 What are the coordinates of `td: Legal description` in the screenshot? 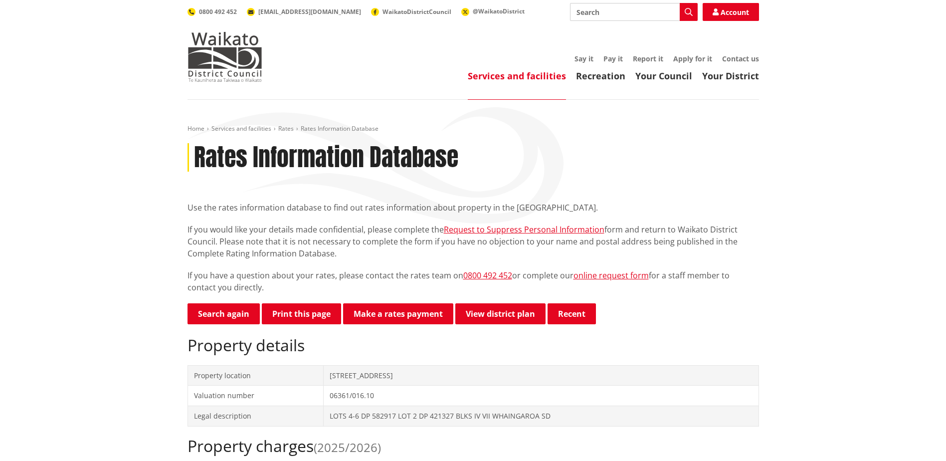 It's located at (255, 415).